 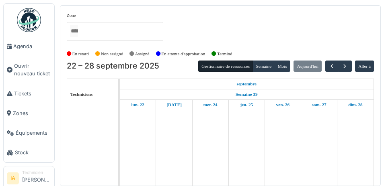 I want to click on button: Mois, so click(x=282, y=66).